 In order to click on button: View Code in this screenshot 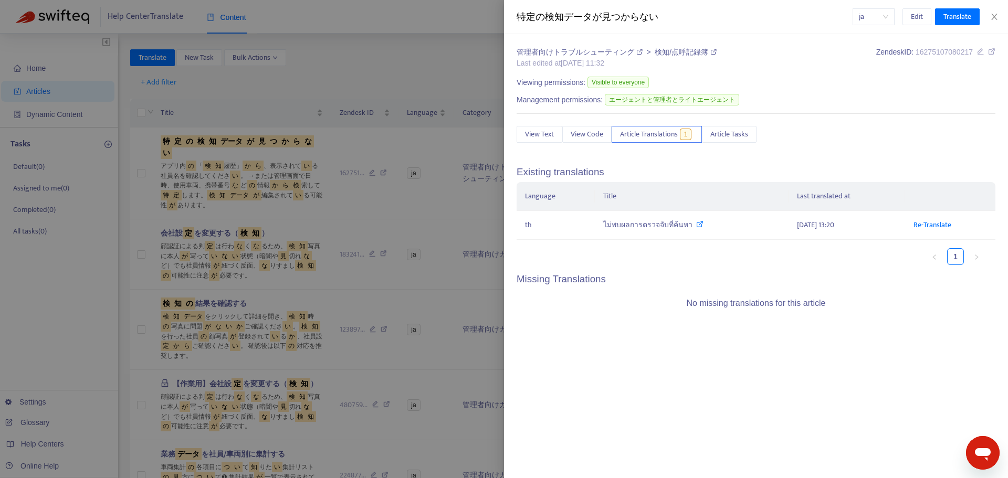, I will do `click(587, 134)`.